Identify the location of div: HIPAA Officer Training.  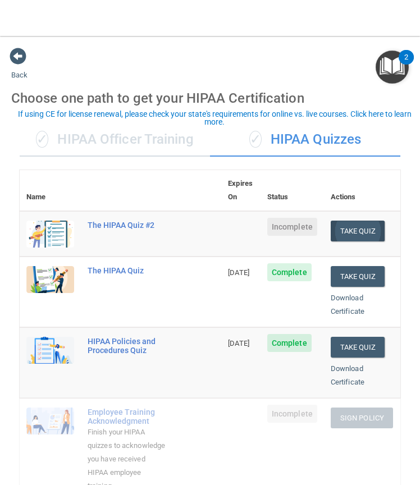
(114, 140).